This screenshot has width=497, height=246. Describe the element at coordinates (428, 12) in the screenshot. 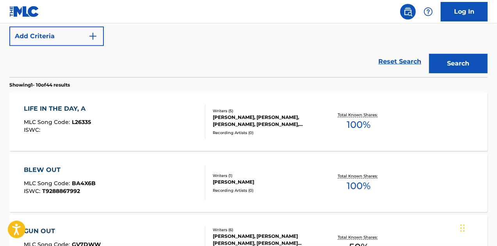

I see `img: help` at that location.